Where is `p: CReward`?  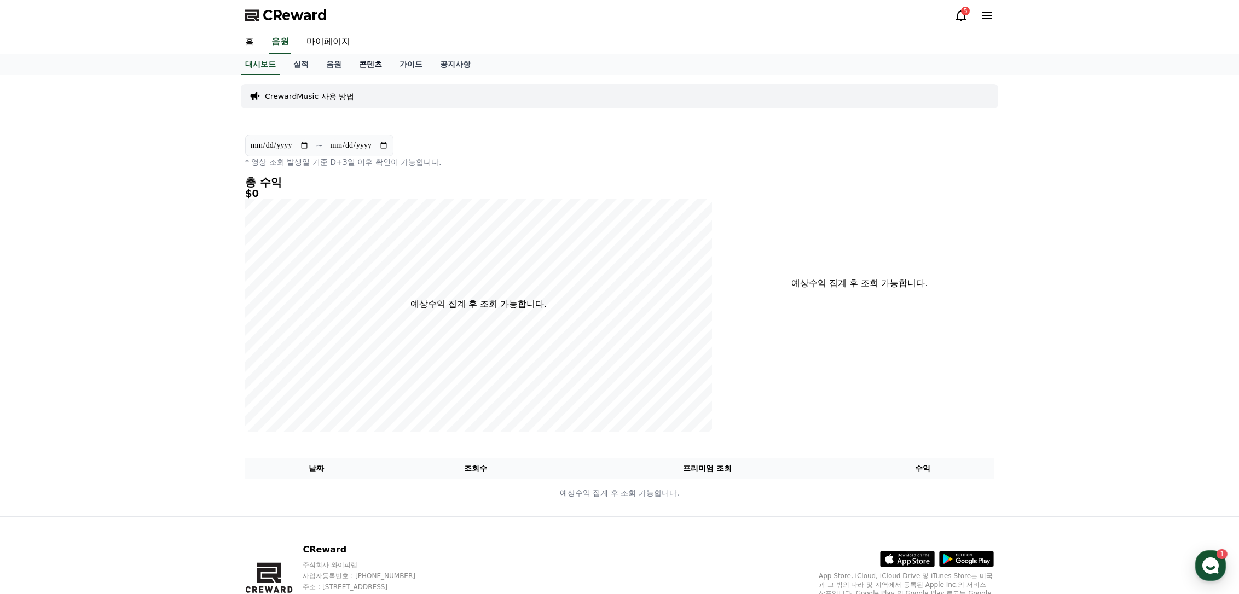
p: CReward is located at coordinates (369, 550).